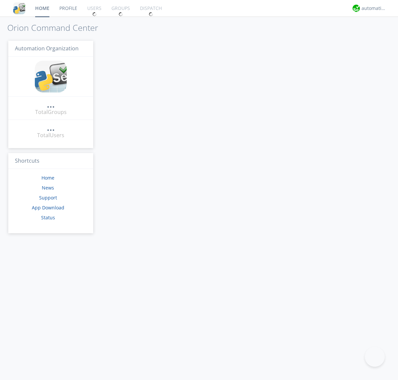 The image size is (398, 380). Describe the element at coordinates (47, 48) in the screenshot. I see `span: Automation Organization` at that location.